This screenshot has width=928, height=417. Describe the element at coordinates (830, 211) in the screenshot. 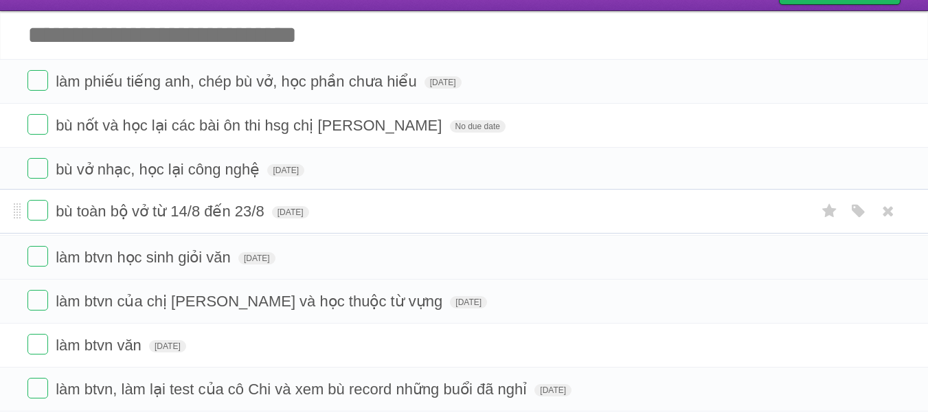

I see `label: Star task` at that location.